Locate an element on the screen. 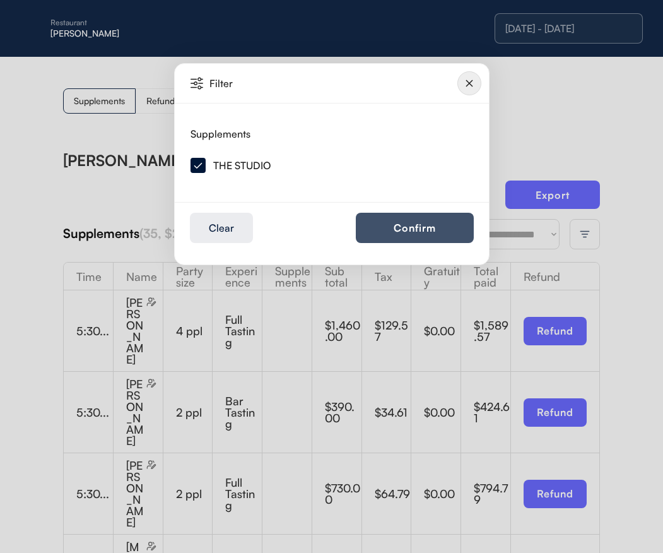 The image size is (663, 553). img: Group%2010124643.svg is located at coordinates (469, 83).